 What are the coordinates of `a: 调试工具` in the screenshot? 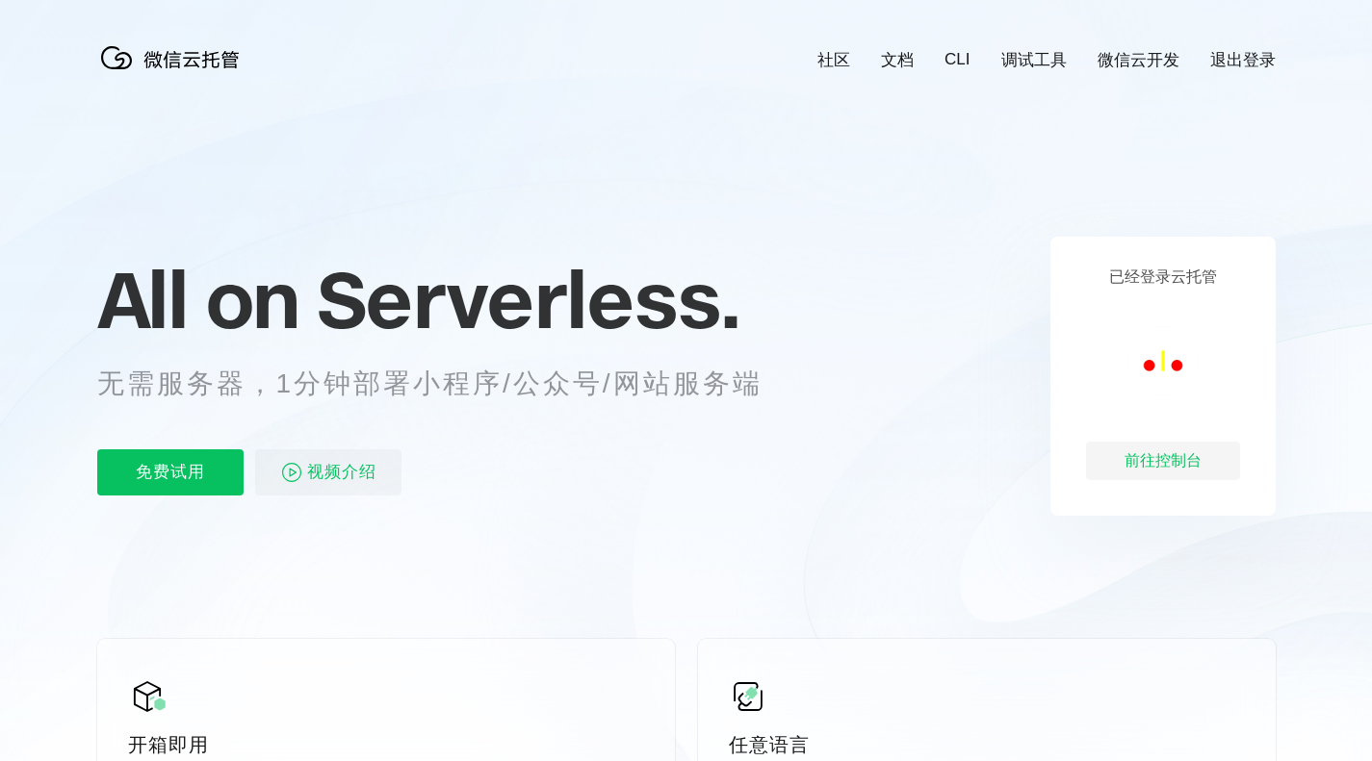 It's located at (1034, 60).